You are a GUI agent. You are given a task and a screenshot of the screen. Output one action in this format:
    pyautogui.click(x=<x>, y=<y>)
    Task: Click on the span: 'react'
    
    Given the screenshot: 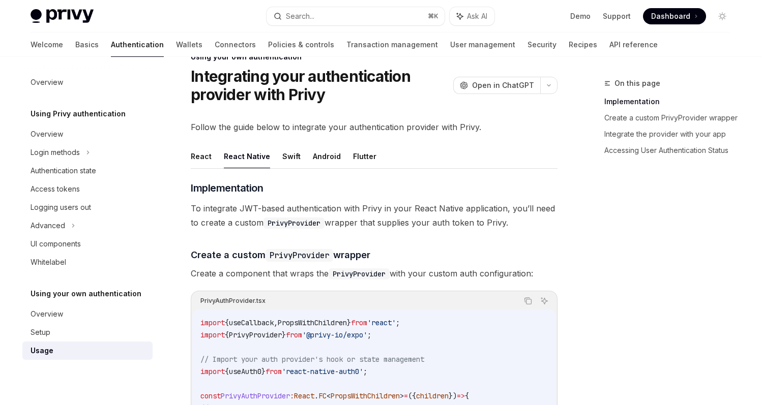 What is the action you would take?
    pyautogui.click(x=382, y=323)
    